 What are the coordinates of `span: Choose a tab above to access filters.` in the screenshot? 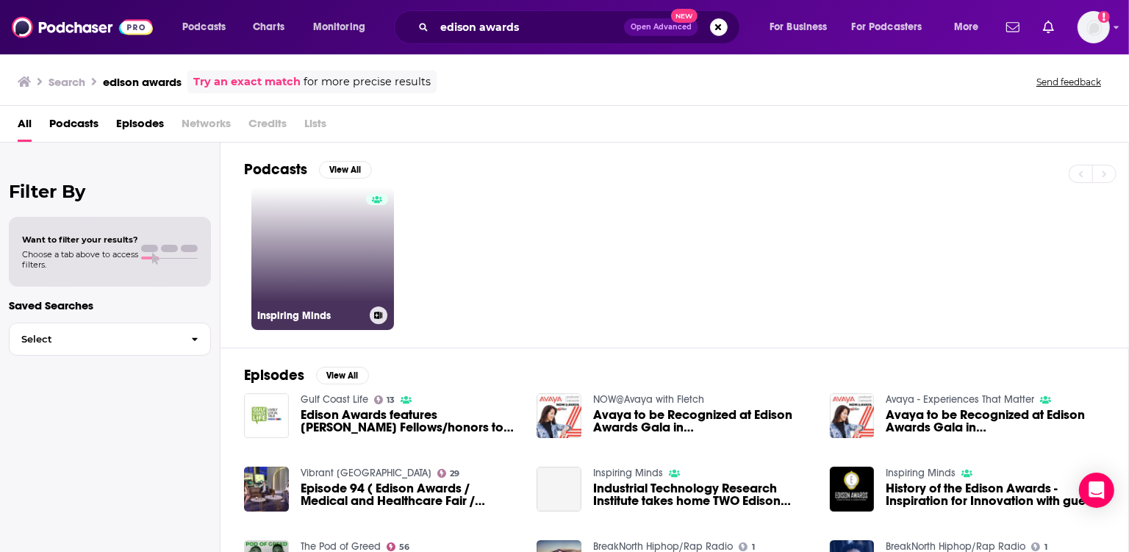 It's located at (80, 259).